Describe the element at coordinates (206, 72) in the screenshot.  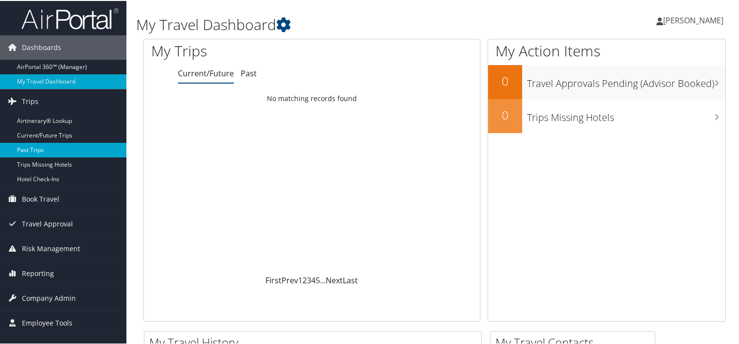
I see `a: Current/Future` at that location.